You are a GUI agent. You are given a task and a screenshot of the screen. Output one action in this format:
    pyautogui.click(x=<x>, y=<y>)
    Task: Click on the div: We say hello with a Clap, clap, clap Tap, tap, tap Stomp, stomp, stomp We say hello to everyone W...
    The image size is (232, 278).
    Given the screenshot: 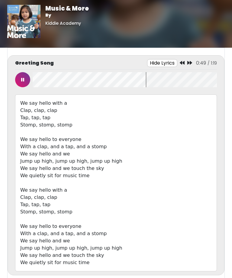 What is the action you would take?
    pyautogui.click(x=116, y=183)
    